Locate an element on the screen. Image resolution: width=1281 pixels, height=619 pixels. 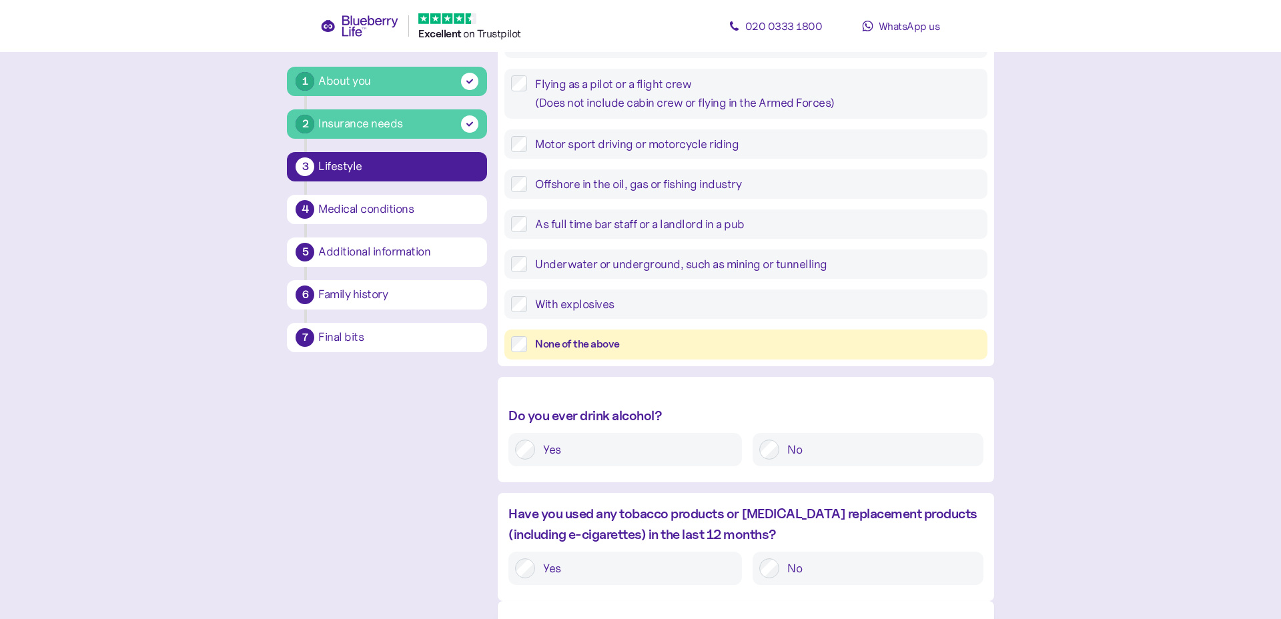
label: With explosives is located at coordinates (753, 304).